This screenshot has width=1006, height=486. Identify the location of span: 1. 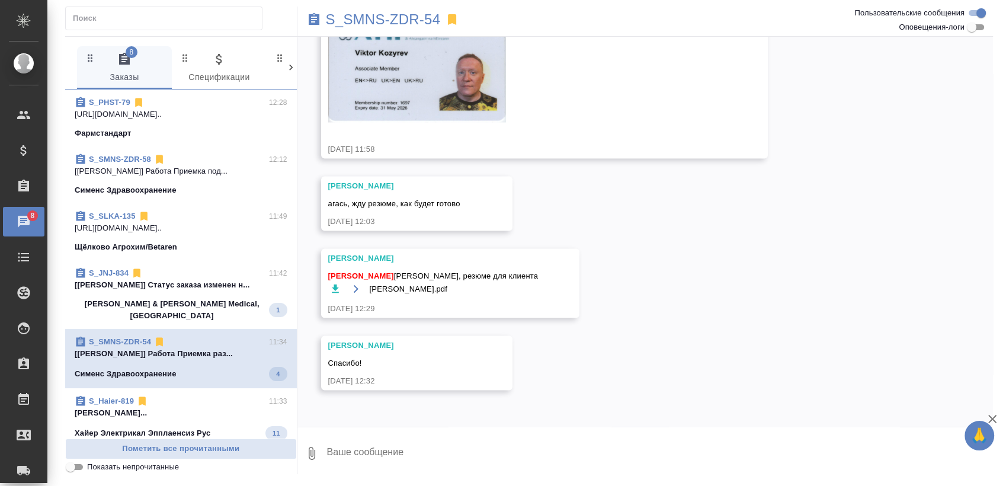
(278, 310).